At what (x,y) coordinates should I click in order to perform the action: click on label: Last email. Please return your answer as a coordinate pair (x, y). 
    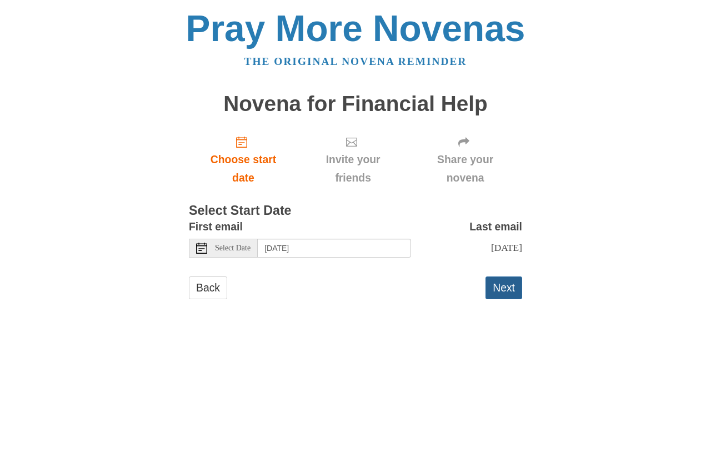
    Looking at the image, I should click on (495, 227).